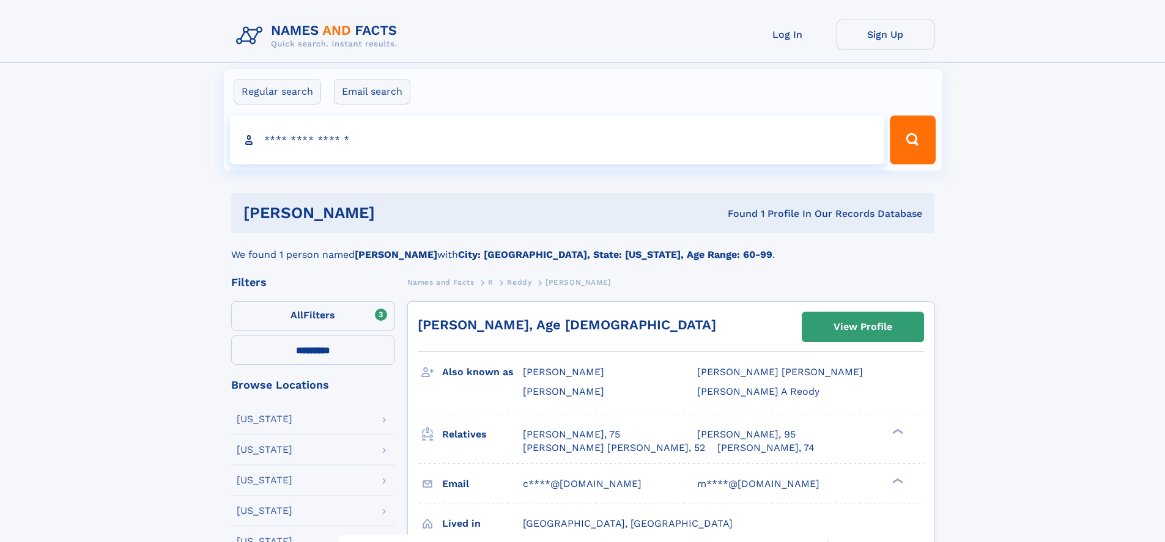  What do you see at coordinates (788, 34) in the screenshot?
I see `a: Log In` at bounding box center [788, 34].